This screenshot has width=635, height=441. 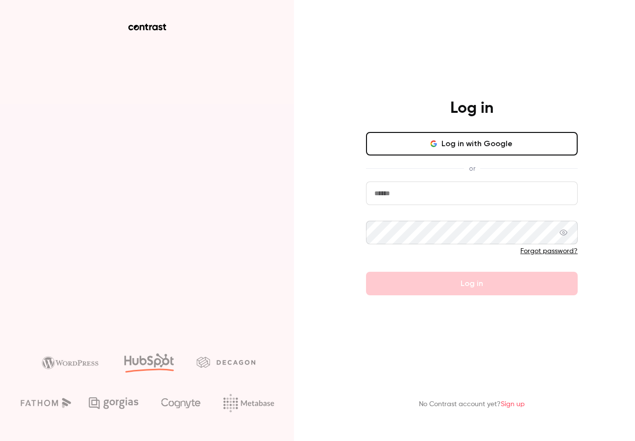 What do you see at coordinates (472, 144) in the screenshot?
I see `button: Log in with Google` at bounding box center [472, 144].